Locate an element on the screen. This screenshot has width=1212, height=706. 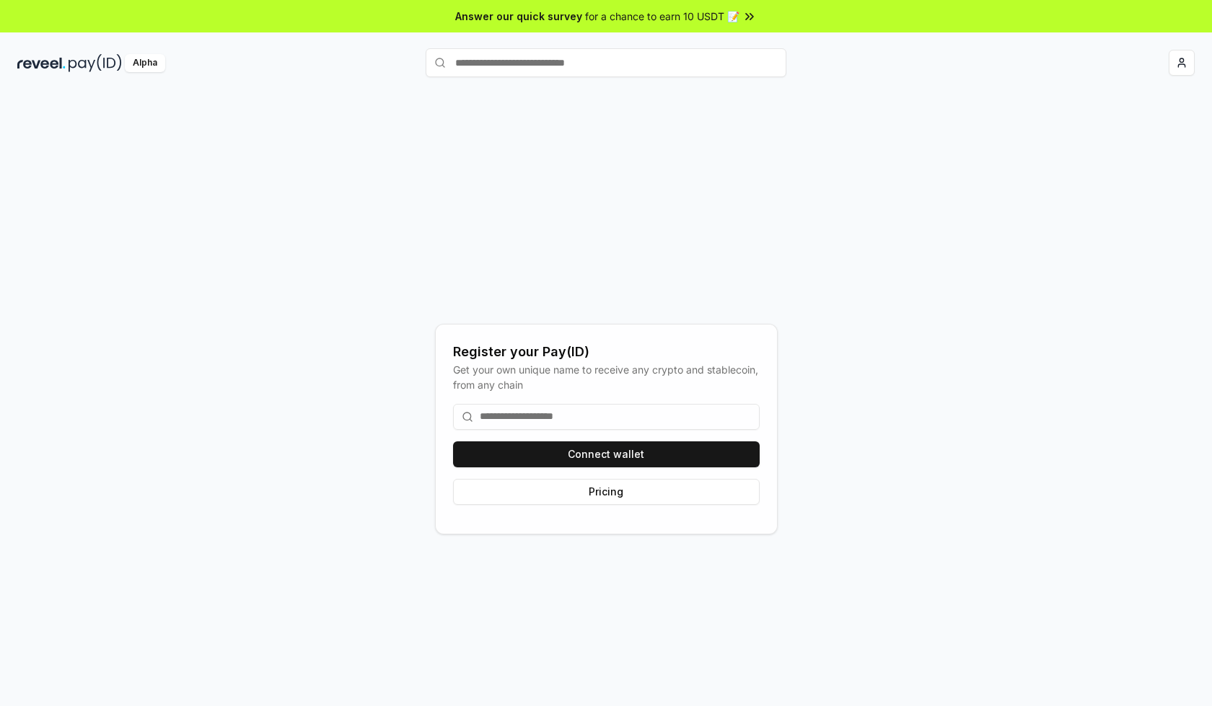
img: pay_id is located at coordinates (95, 63).